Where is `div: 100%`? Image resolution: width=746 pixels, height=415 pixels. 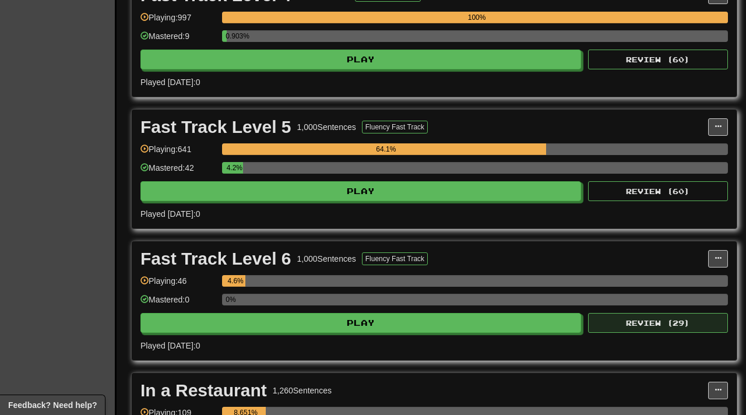
div: 100% is located at coordinates (477, 17).